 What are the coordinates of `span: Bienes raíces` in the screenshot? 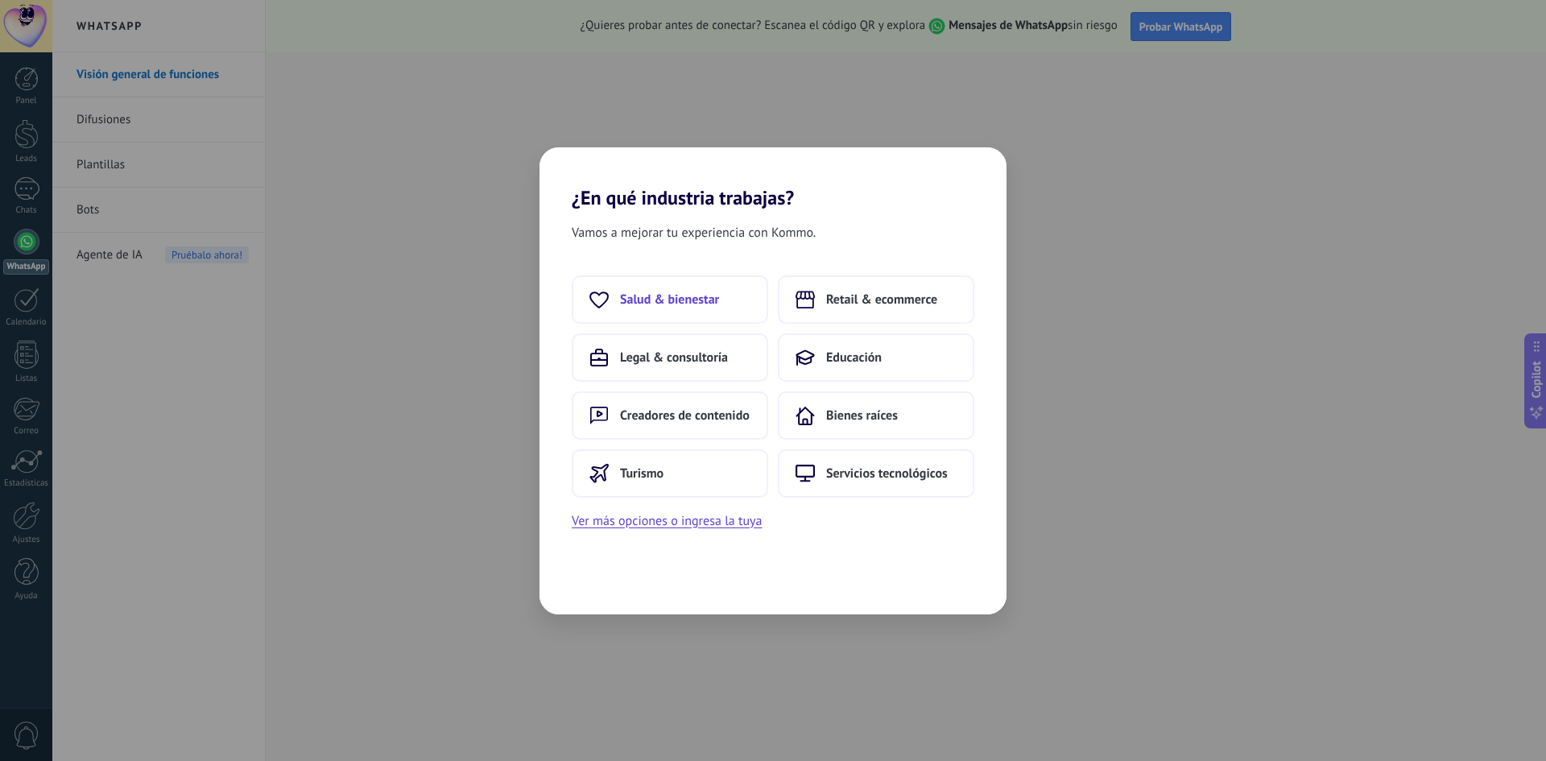 It's located at (862, 416).